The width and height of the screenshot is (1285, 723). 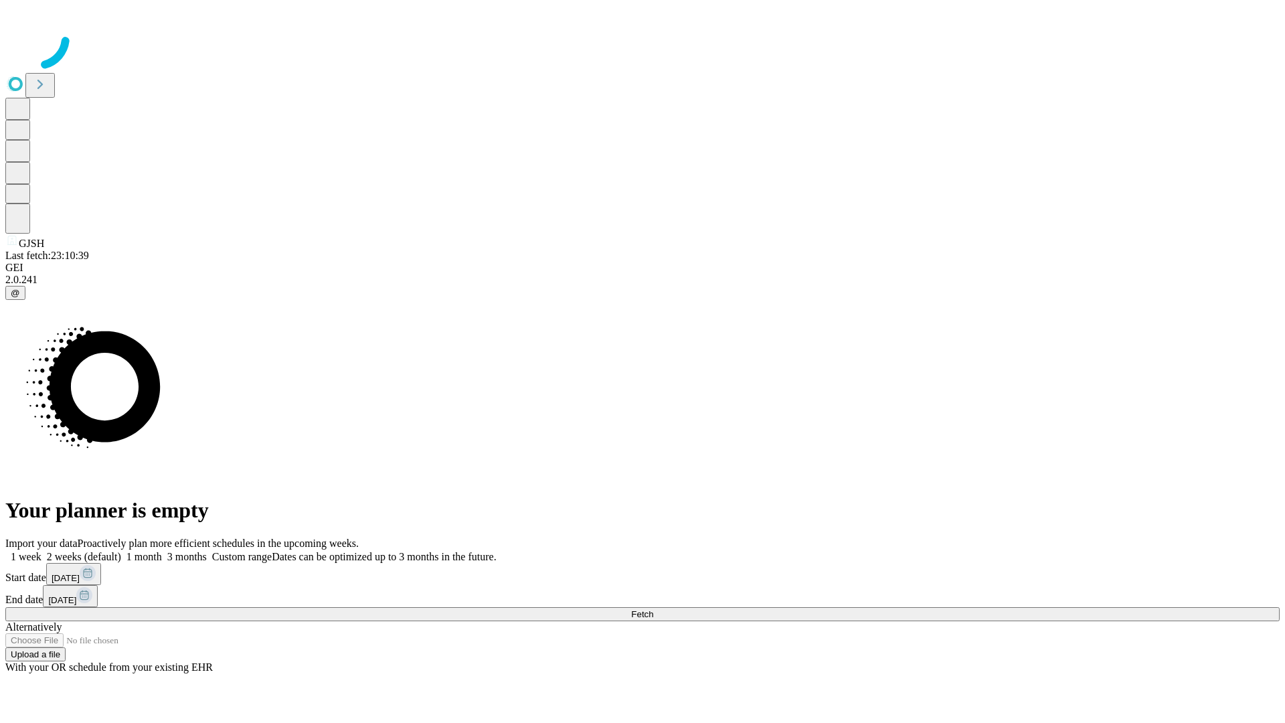 I want to click on span: Last fetch: 23:10:39, so click(x=47, y=255).